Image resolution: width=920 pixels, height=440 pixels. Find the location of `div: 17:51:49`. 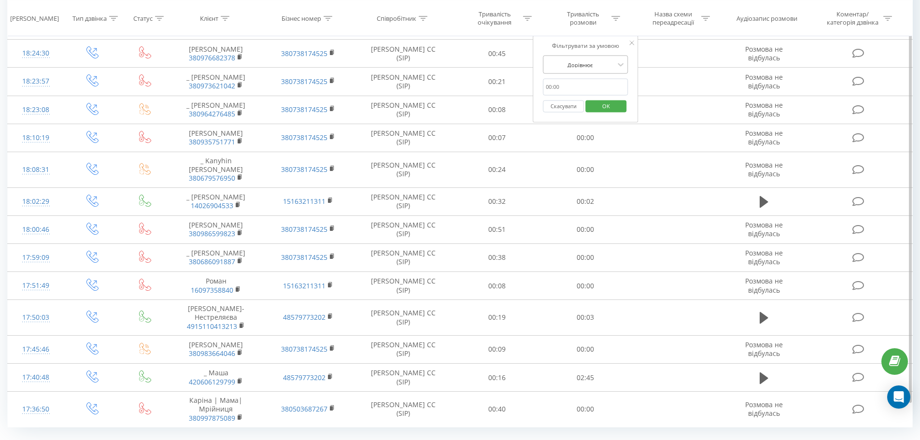

div: 17:51:49 is located at coordinates (36, 285).